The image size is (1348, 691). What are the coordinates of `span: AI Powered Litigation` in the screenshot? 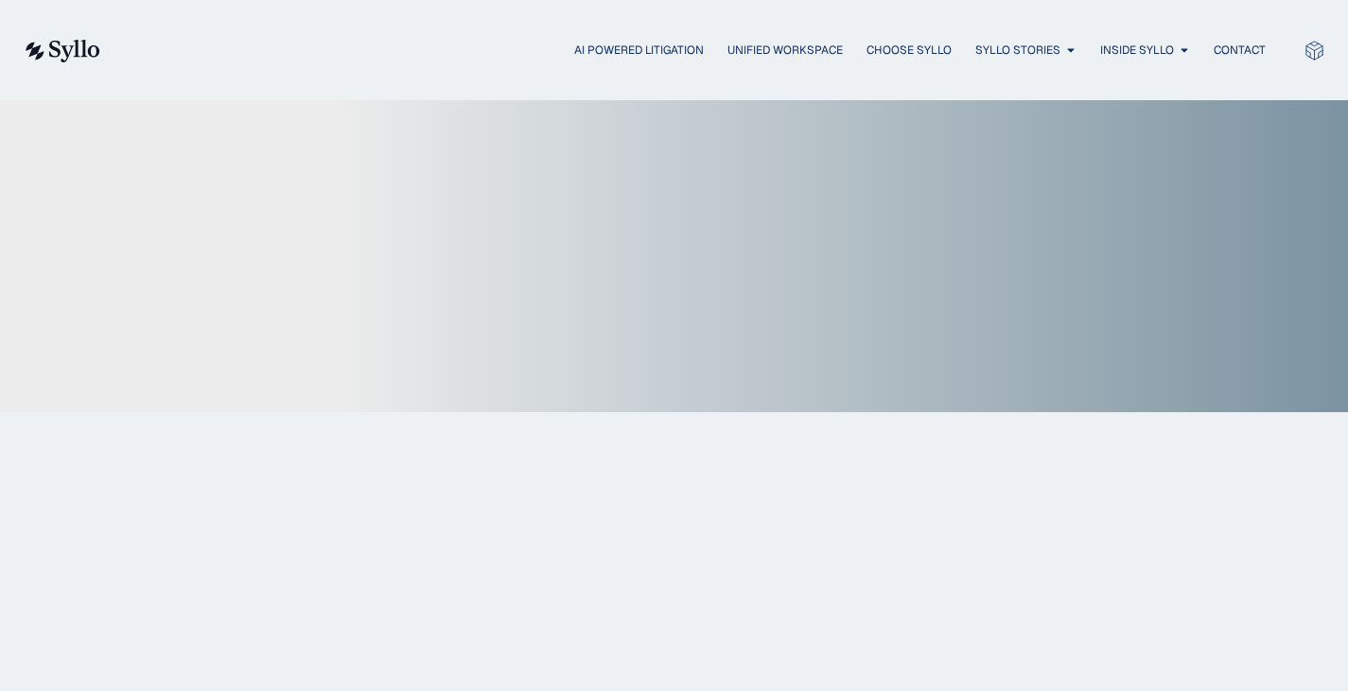 It's located at (638, 50).